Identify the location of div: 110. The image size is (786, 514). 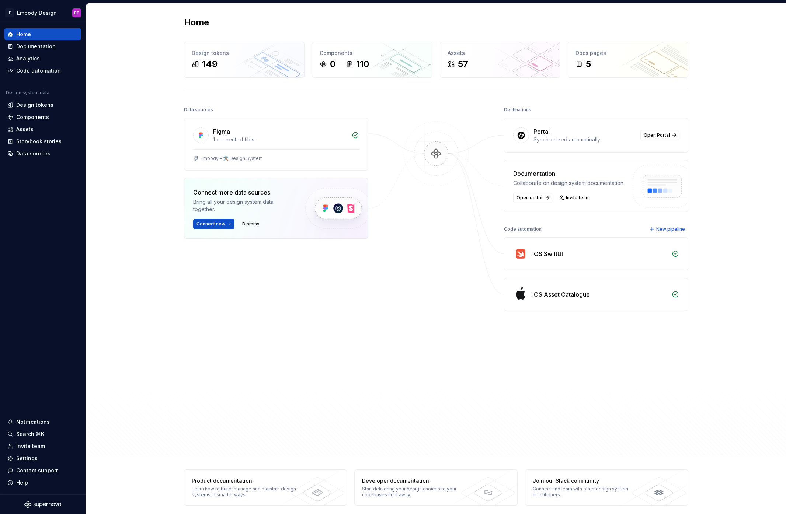
(362, 64).